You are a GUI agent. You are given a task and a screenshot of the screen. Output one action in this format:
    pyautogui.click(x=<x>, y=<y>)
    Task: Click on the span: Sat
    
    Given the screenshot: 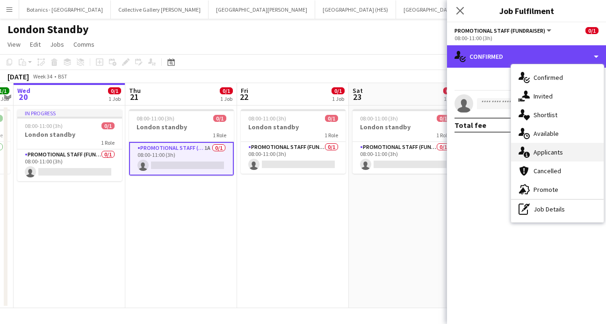 What is the action you would take?
    pyautogui.click(x=358, y=91)
    